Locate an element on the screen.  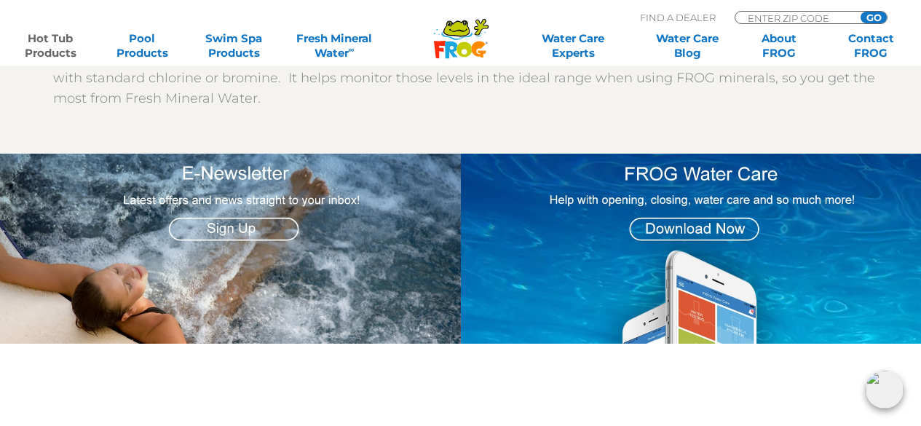
a: Water CareExperts is located at coordinates (573, 46).